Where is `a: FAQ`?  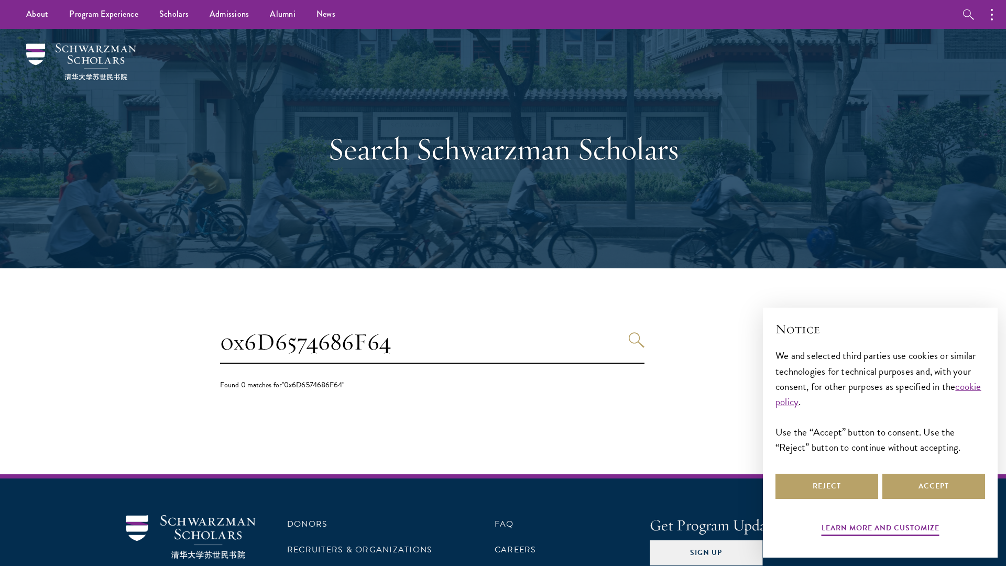
a: FAQ is located at coordinates (504, 524).